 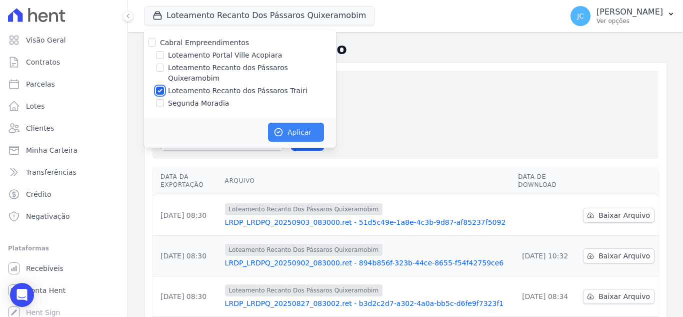 What do you see at coordinates (22, 295) in the screenshot?
I see `div: Open Intercom Messenger` at bounding box center [22, 295].